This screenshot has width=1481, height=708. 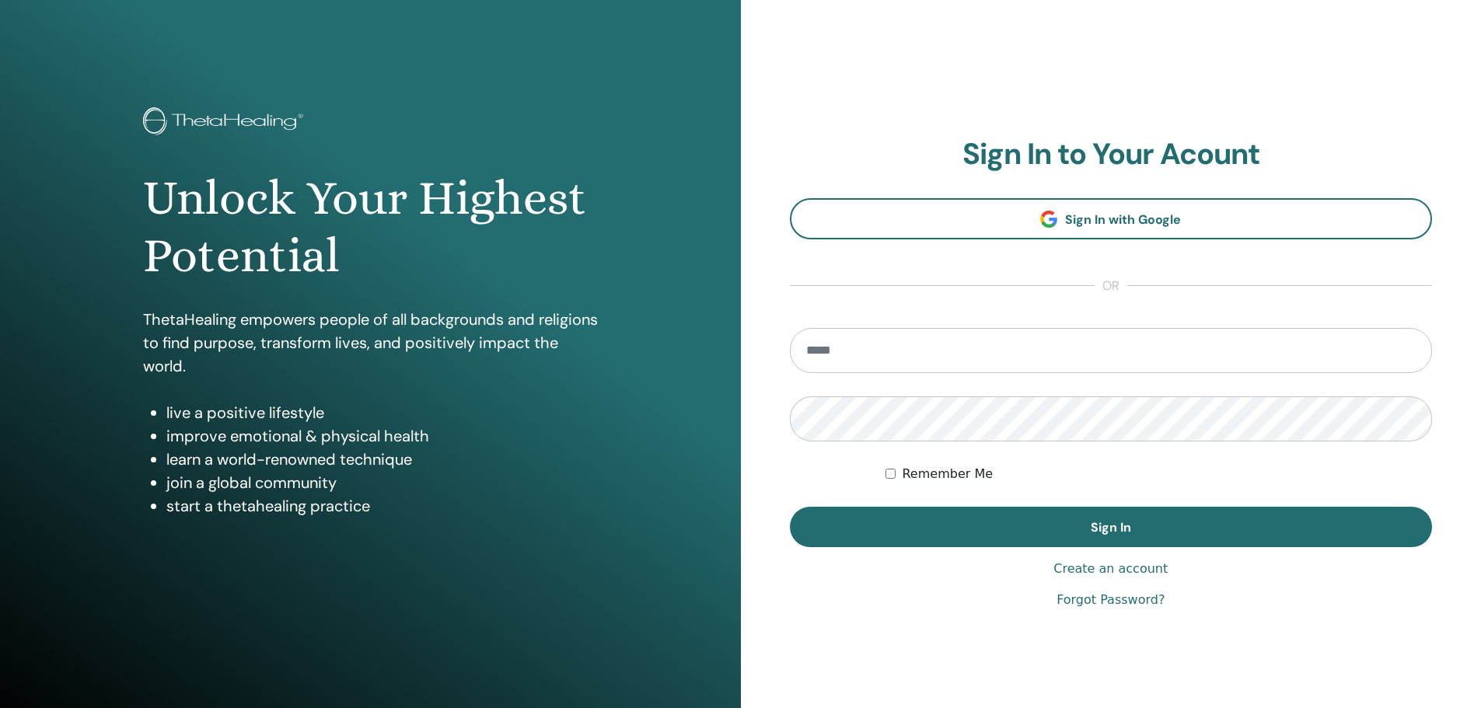 I want to click on li: join a global community, so click(x=382, y=483).